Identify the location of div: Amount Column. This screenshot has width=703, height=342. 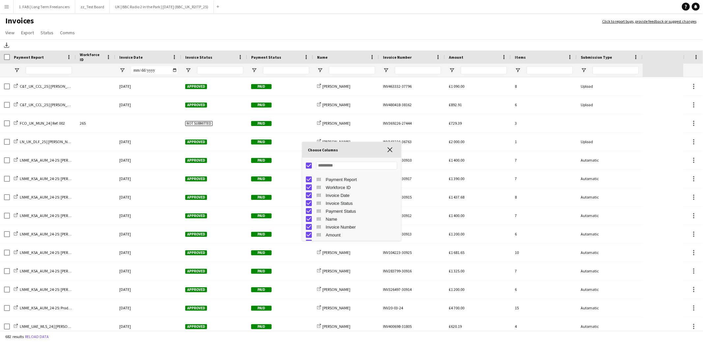
(352, 235).